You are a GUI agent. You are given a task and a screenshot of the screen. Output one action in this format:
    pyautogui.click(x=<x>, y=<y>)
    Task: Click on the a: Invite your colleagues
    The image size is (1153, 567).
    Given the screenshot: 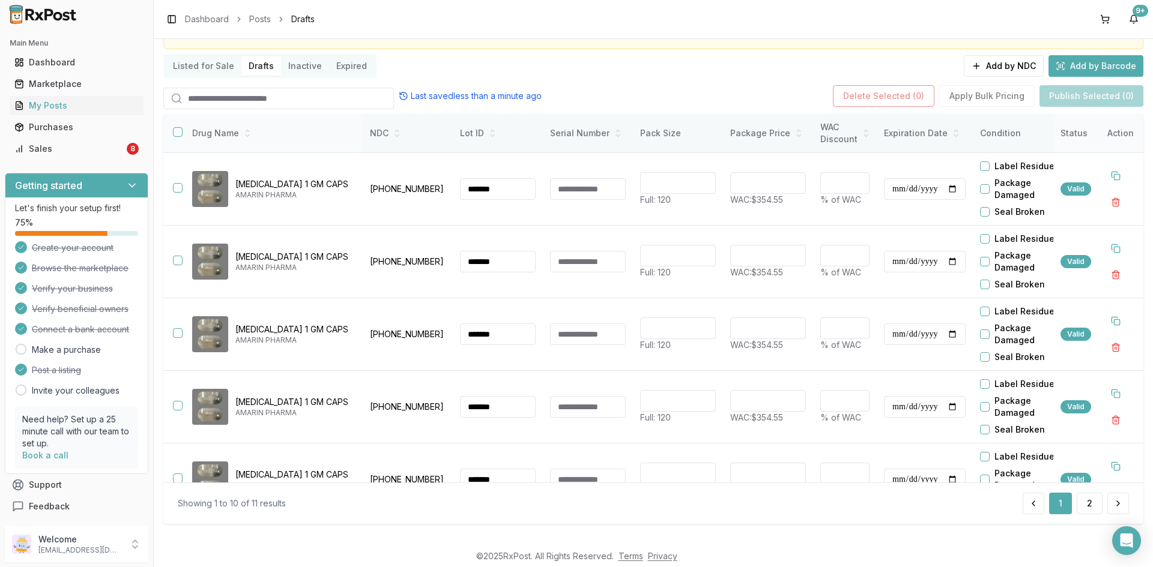 What is the action you would take?
    pyautogui.click(x=76, y=391)
    